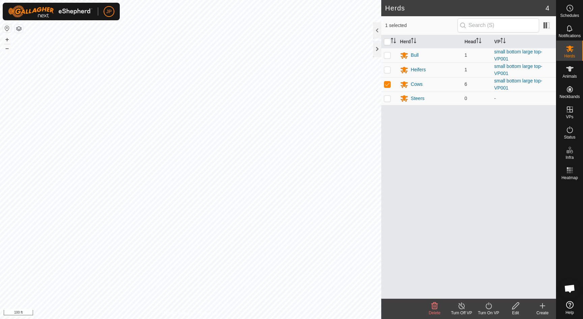 The image size is (583, 319). I want to click on div: Turn Off VP, so click(462, 312).